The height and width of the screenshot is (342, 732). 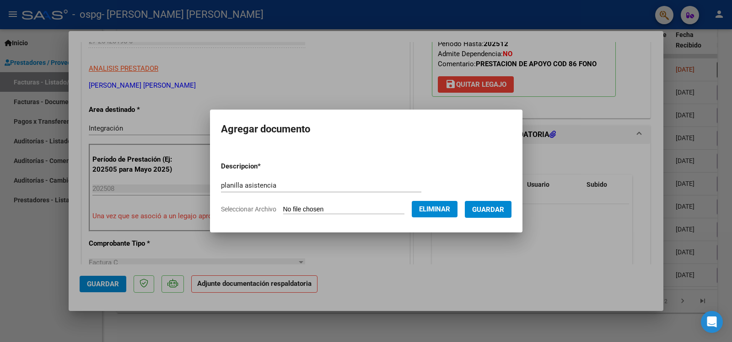 What do you see at coordinates (366, 129) in the screenshot?
I see `h2: Agregar documento` at bounding box center [366, 129].